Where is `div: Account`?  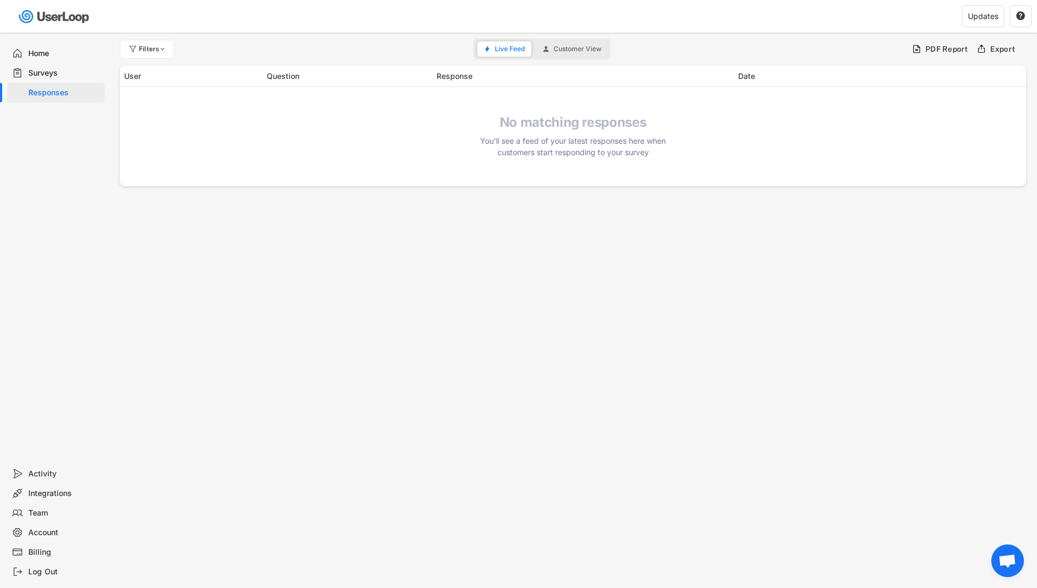
div: Account is located at coordinates (64, 533).